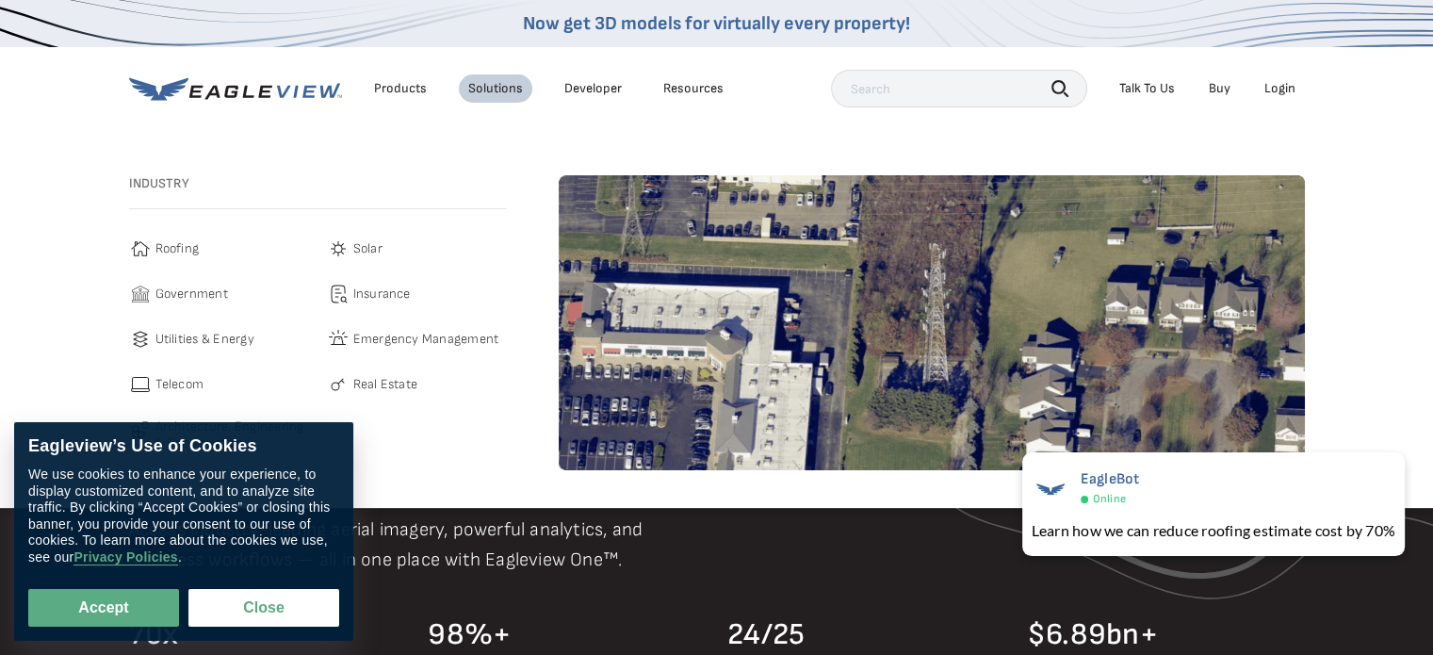 The width and height of the screenshot is (1433, 655). I want to click on div: 24/25, so click(866, 635).